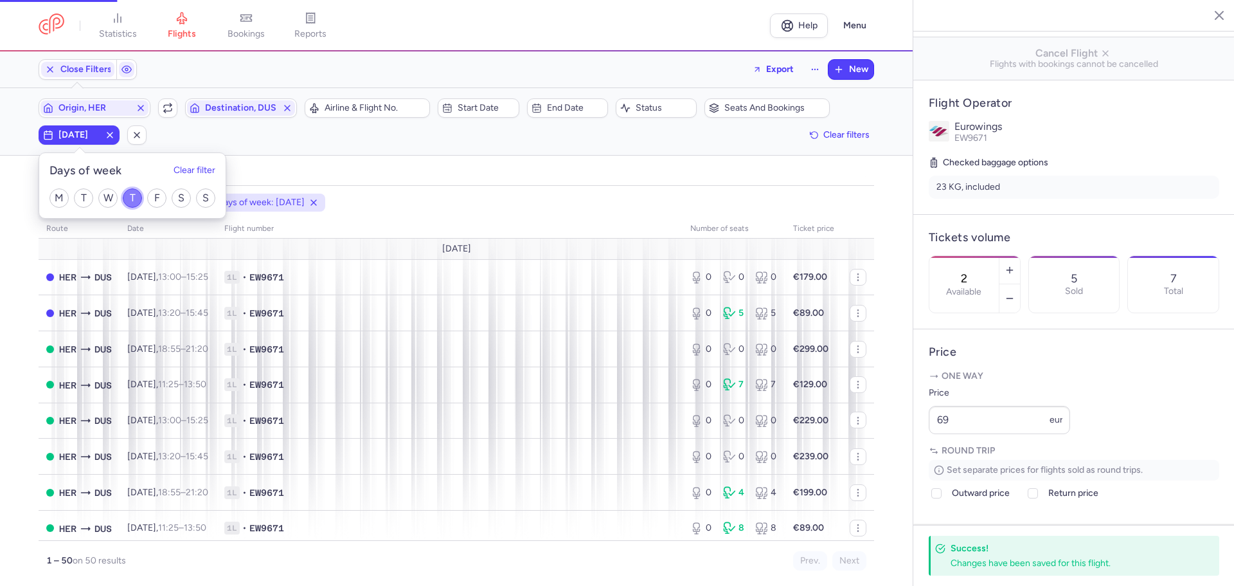 This screenshot has height=586, width=1234. I want to click on a: bookings, so click(246, 26).